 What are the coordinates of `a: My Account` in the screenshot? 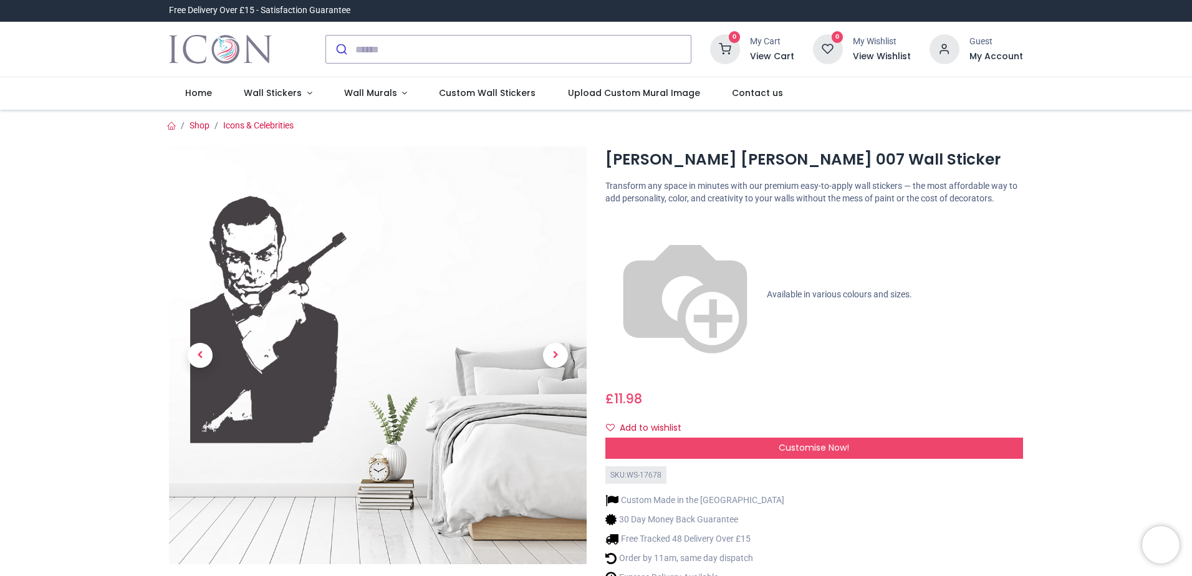 It's located at (996, 57).